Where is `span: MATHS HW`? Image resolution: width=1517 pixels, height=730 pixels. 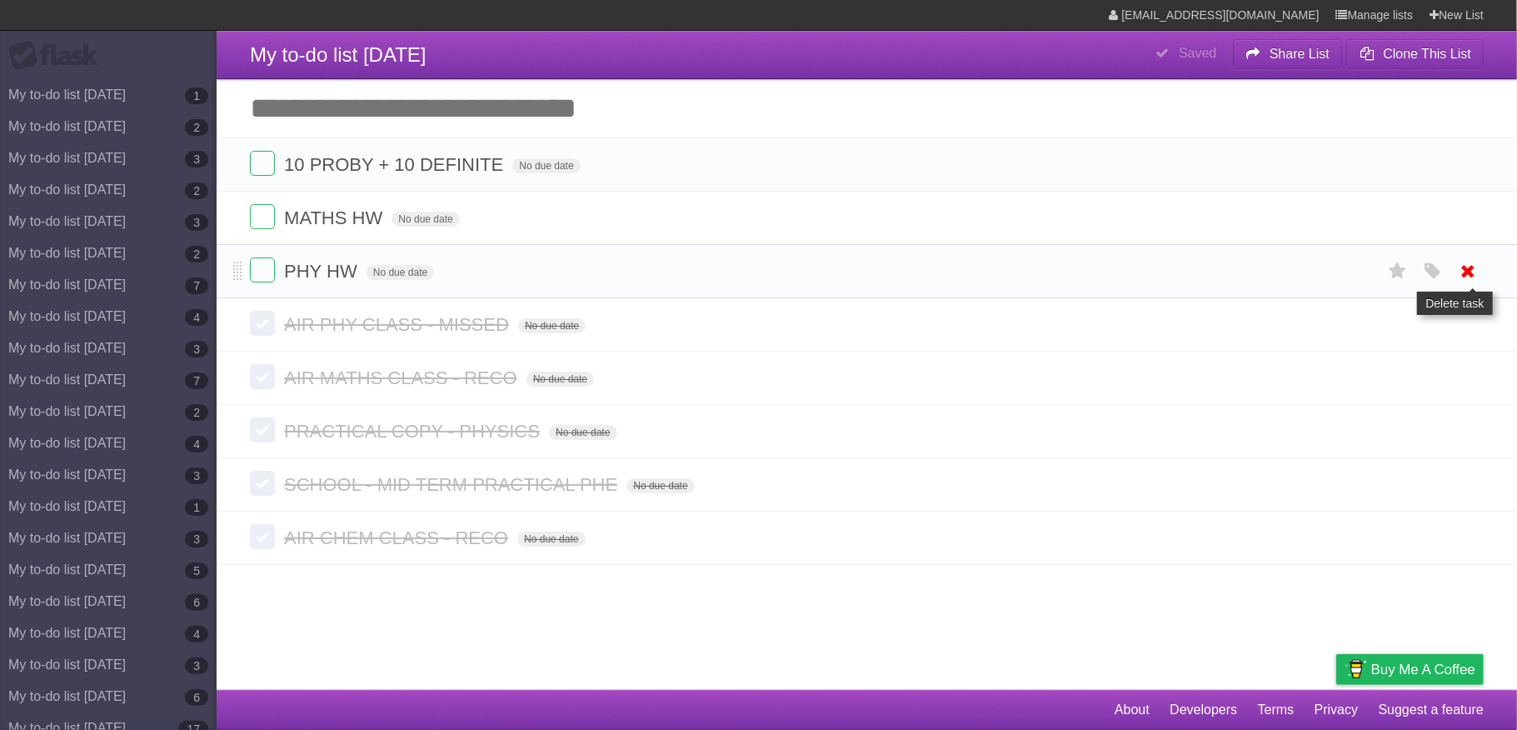 span: MATHS HW is located at coordinates (335, 217).